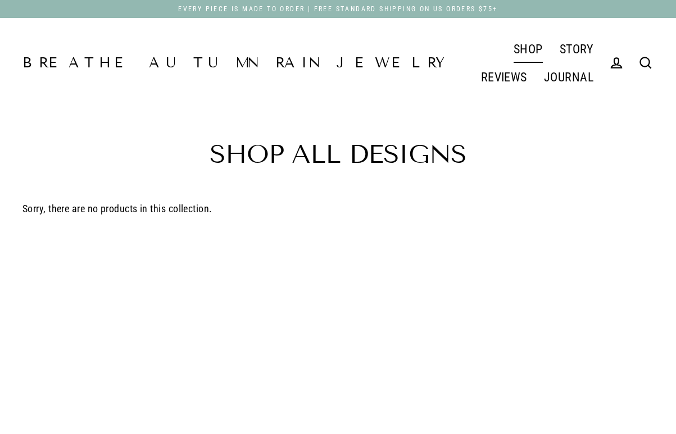  I want to click on a: SHOP, so click(528, 49).